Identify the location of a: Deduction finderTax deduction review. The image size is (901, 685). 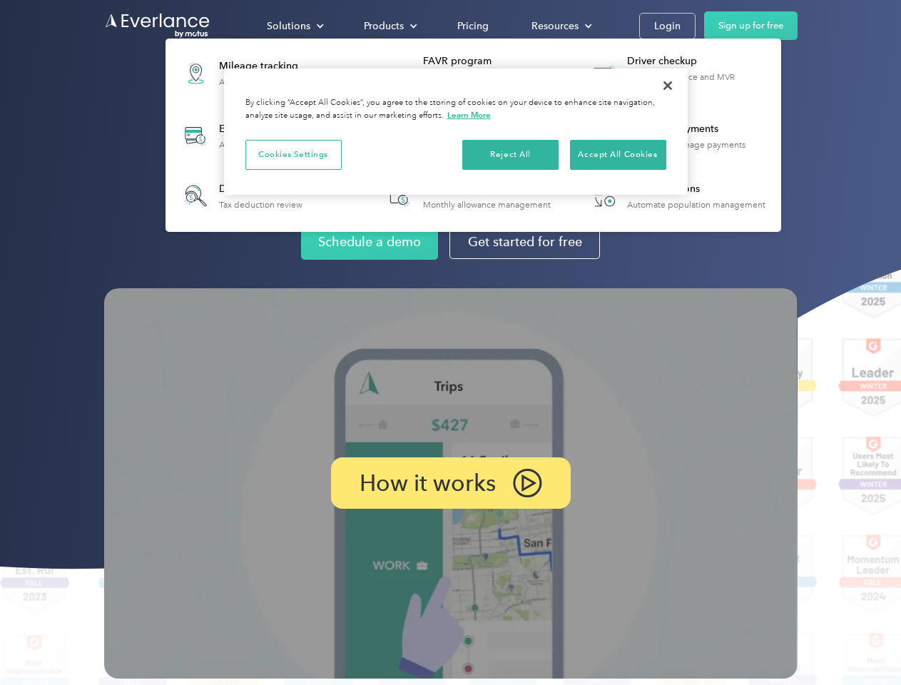
(241, 195).